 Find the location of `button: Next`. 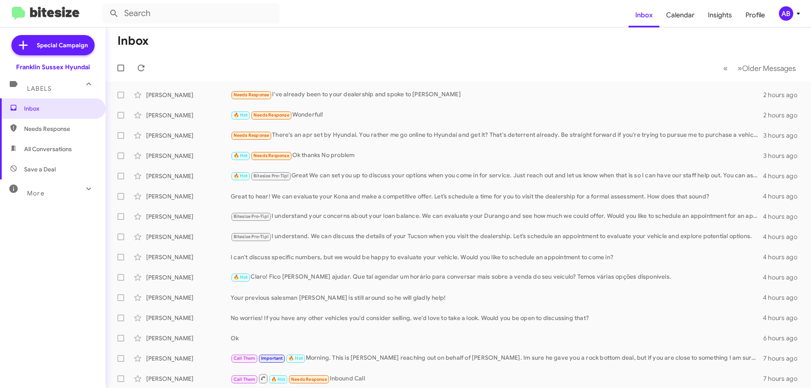

button: Next is located at coordinates (766, 68).